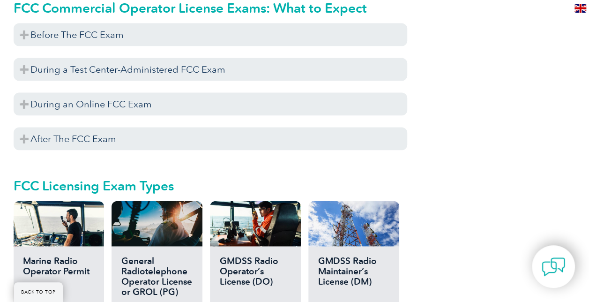 This screenshot has width=589, height=302. Describe the element at coordinates (211, 69) in the screenshot. I see `h3: During a Test Center-Administered FCC Exam` at that location.